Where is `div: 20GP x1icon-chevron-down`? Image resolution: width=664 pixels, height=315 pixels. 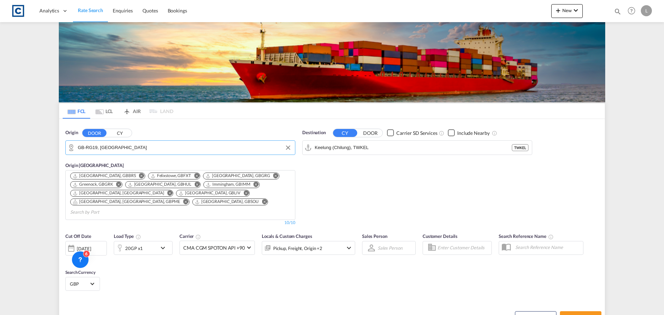 div: 20GP x1icon-chevron-down is located at coordinates (143, 248).